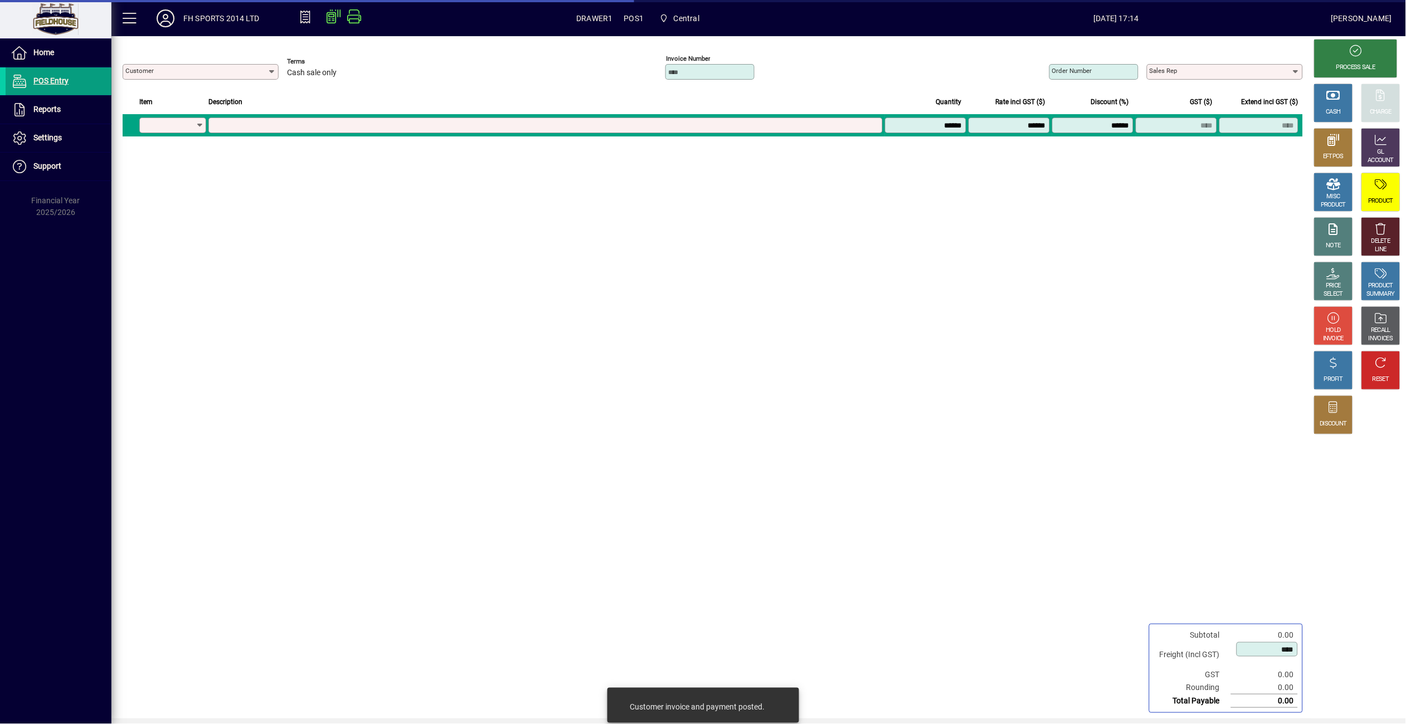 The width and height of the screenshot is (1406, 724). Describe the element at coordinates (688, 59) in the screenshot. I see `mat-label: Invoice number` at that location.